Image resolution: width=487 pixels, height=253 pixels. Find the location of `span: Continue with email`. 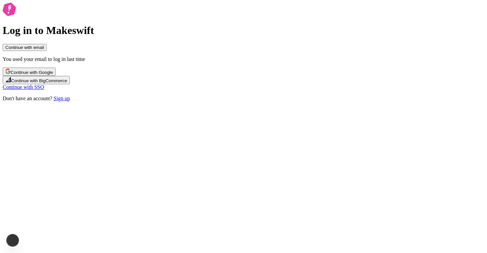

span: Continue with email is located at coordinates (25, 47).